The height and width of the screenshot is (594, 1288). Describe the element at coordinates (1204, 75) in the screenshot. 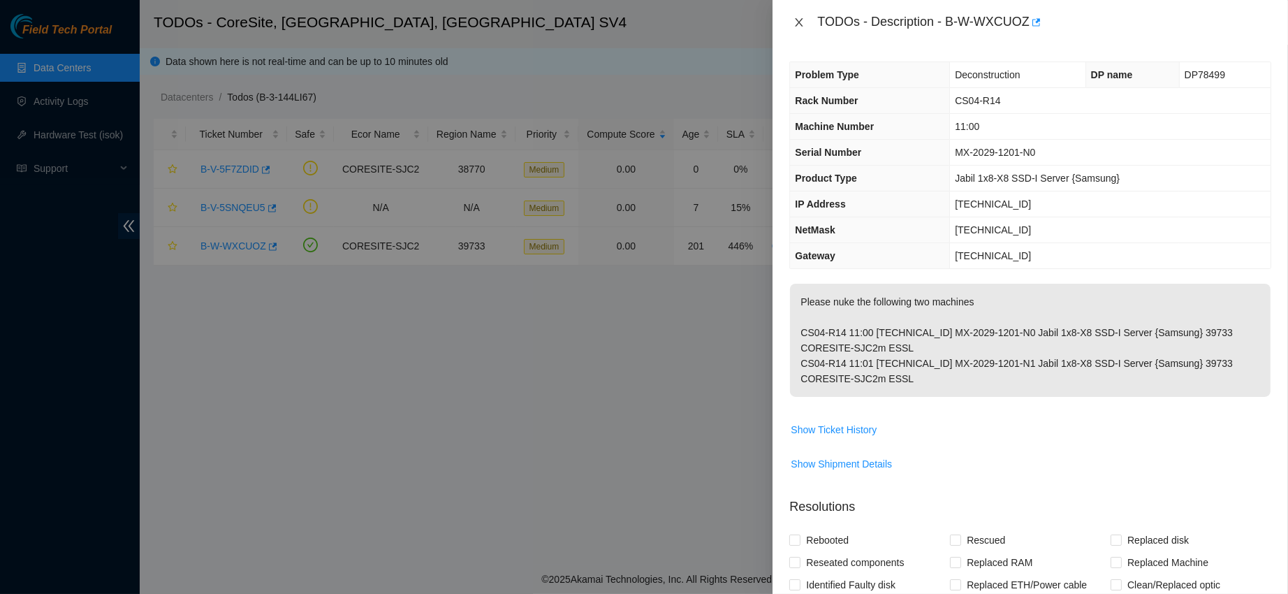

I see `span: DP78499` at that location.